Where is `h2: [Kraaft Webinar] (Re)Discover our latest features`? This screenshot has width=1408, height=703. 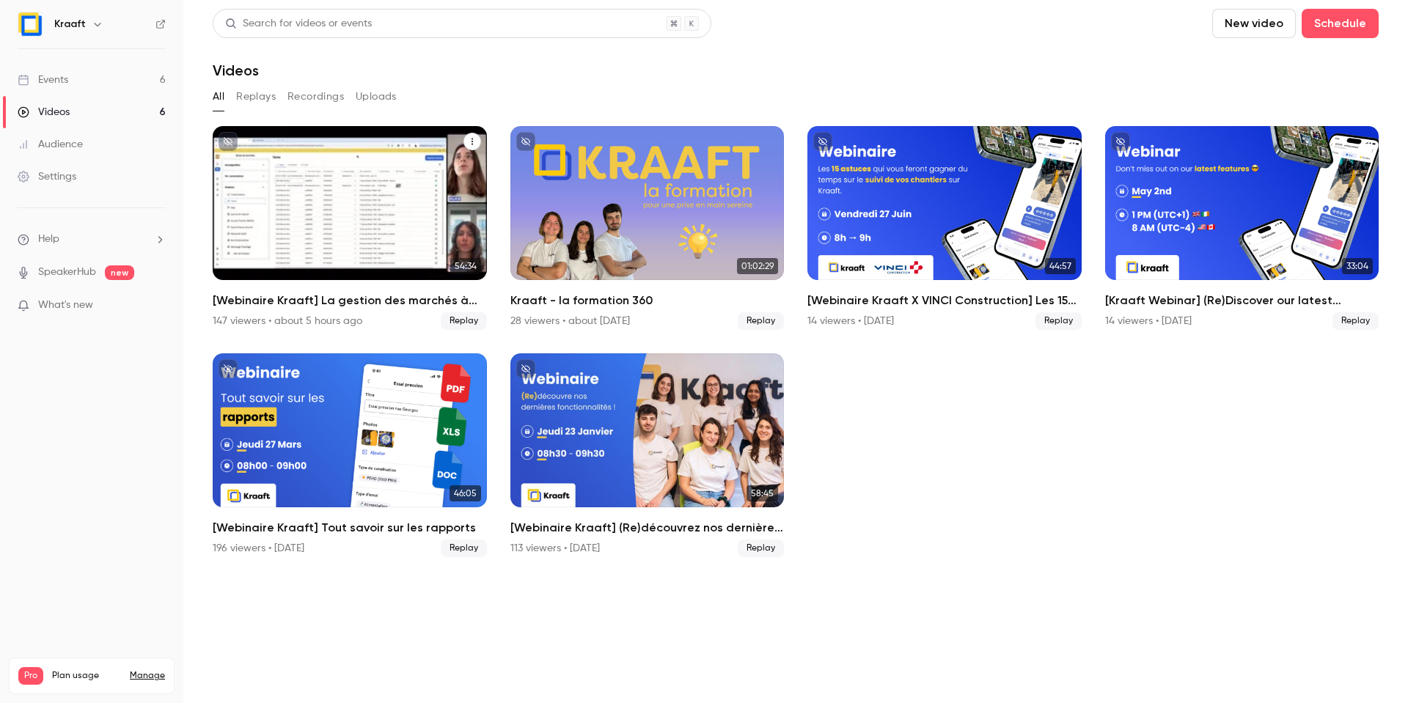
h2: [Kraaft Webinar] (Re)Discover our latest features is located at coordinates (1243, 301).